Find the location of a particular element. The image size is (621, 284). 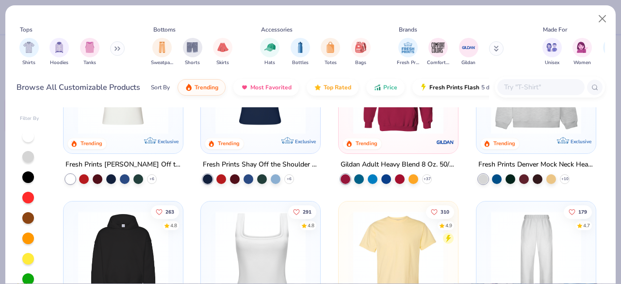

span: Fresh Prints Flash is located at coordinates (454, 87).